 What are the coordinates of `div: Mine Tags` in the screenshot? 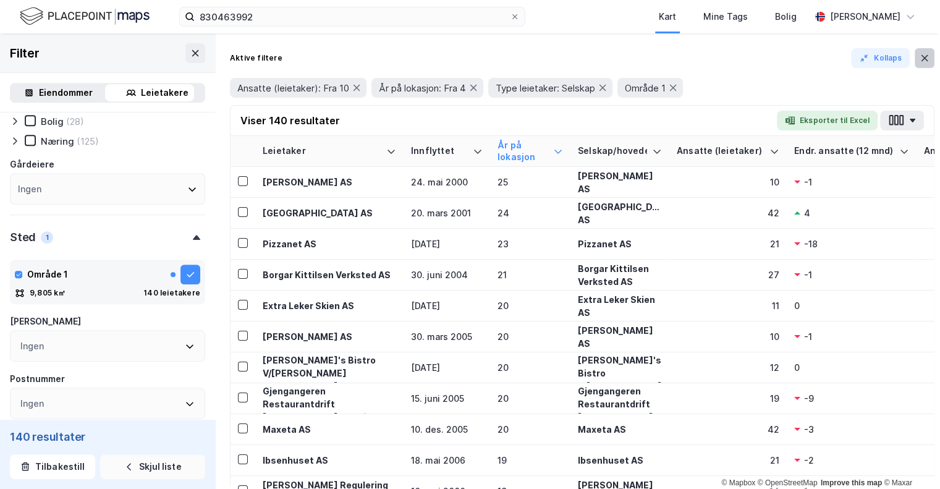 It's located at (725, 17).